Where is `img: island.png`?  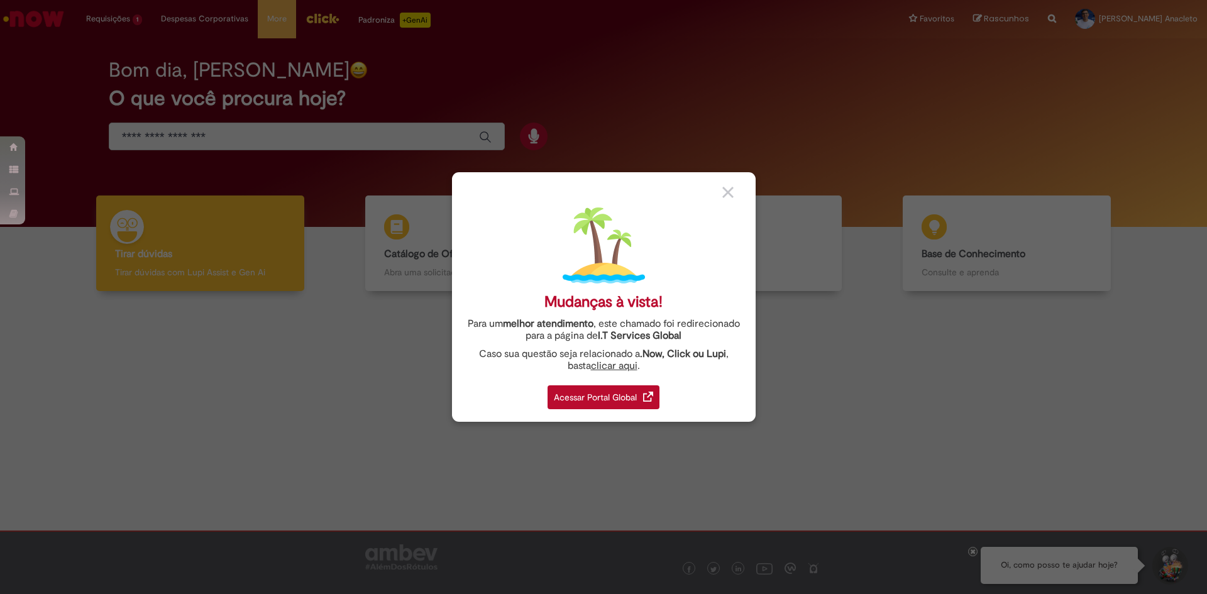
img: island.png is located at coordinates (604, 245).